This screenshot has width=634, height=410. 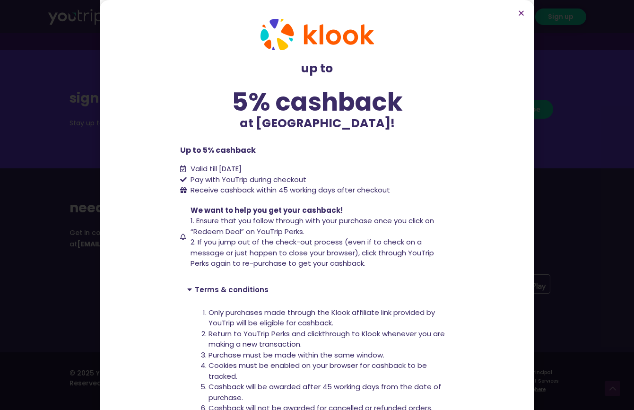 I want to click on span: We want to help you get your cashback!, so click(x=267, y=210).